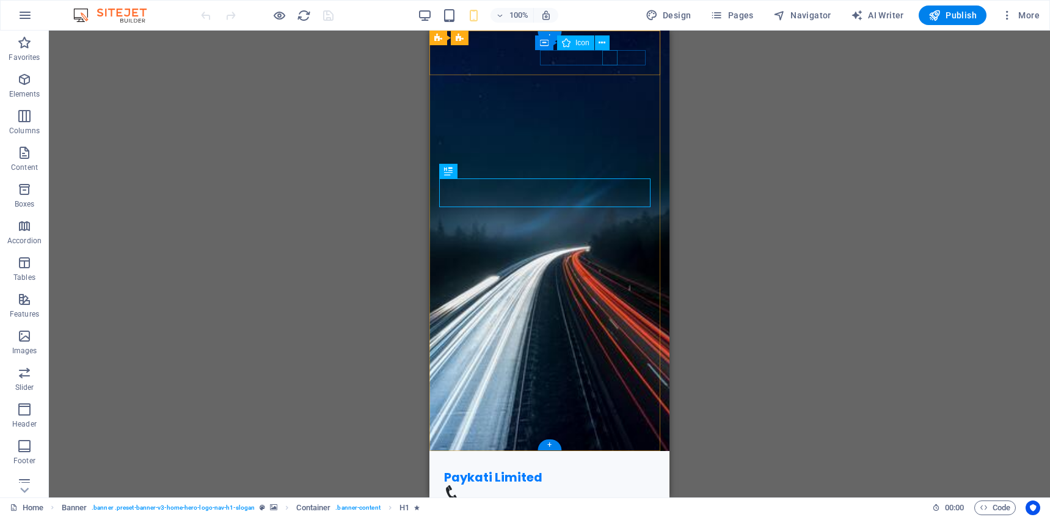 The width and height of the screenshot is (1050, 517). I want to click on p: Features, so click(24, 314).